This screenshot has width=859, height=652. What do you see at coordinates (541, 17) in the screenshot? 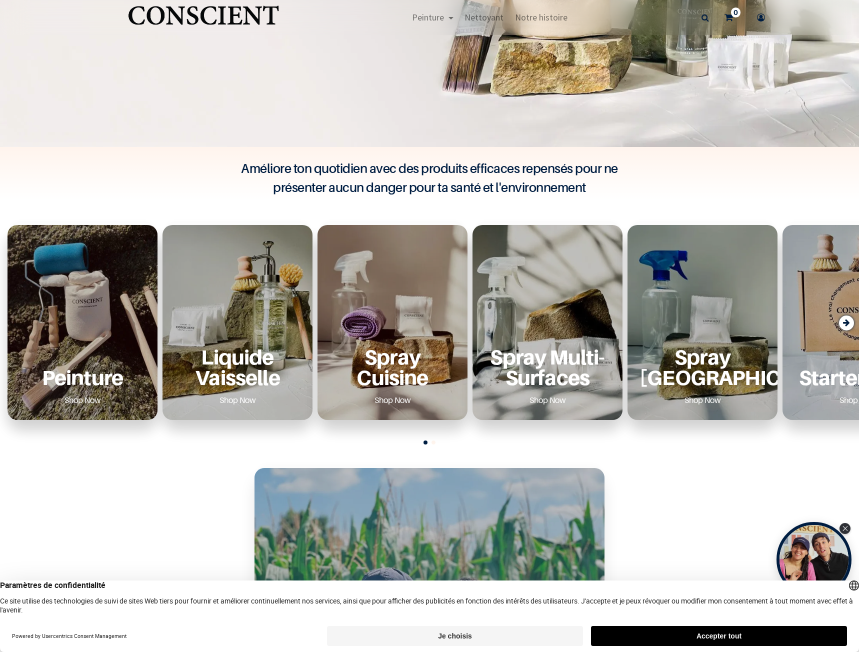
I see `span: Notre histoire` at bounding box center [541, 17].